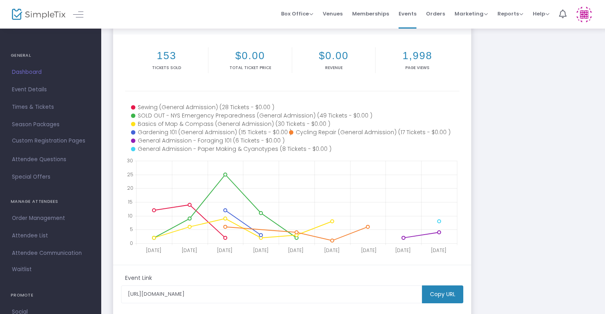 This screenshot has width=605, height=314. I want to click on span: Event Details, so click(50, 90).